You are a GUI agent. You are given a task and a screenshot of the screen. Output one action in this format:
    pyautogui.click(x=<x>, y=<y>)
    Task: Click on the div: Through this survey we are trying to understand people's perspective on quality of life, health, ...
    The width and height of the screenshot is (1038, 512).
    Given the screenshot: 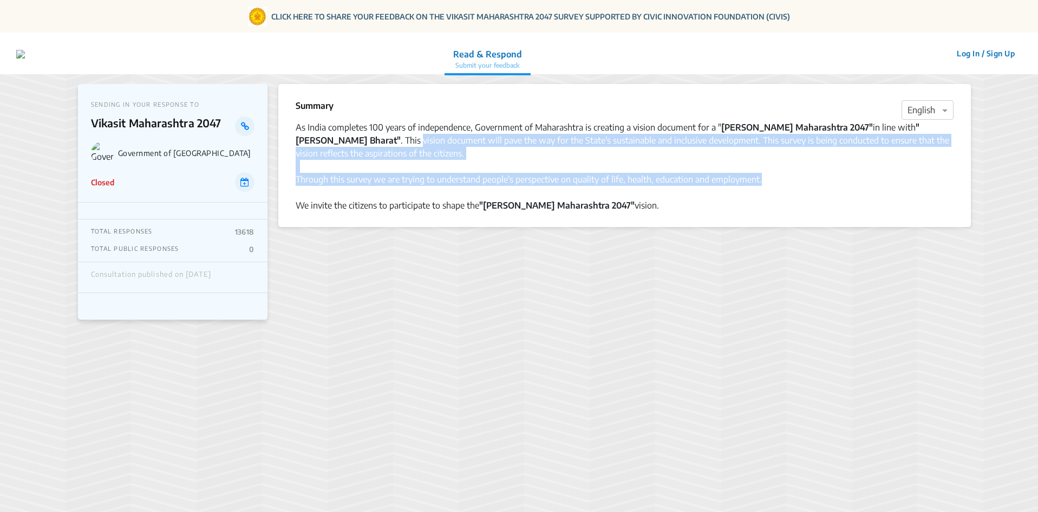 What is the action you would take?
    pyautogui.click(x=624, y=179)
    